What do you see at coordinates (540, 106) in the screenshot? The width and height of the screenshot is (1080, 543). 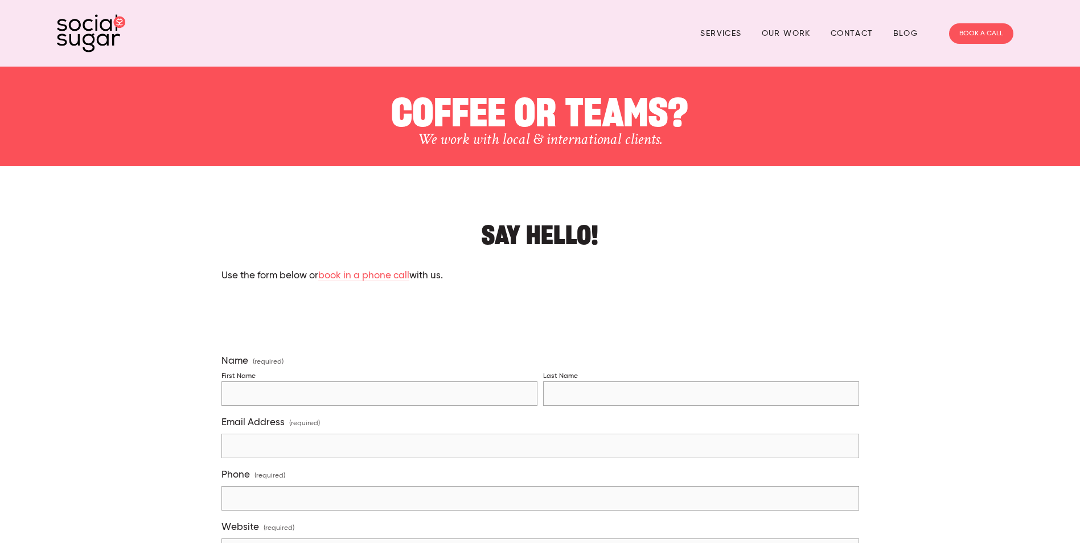 I see `h1: COFFEE OR TEAMS?` at bounding box center [540, 106].